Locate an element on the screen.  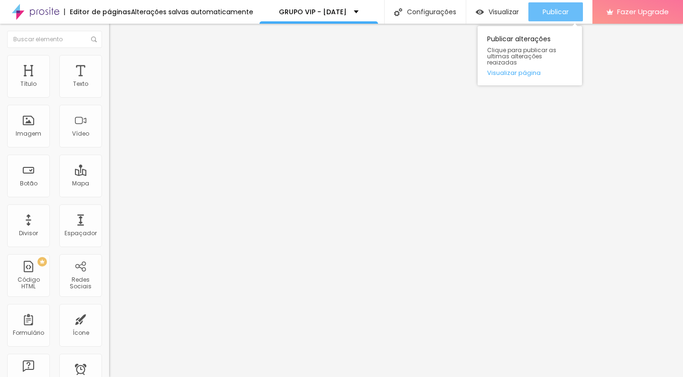
div: Mapa is located at coordinates (81, 184).